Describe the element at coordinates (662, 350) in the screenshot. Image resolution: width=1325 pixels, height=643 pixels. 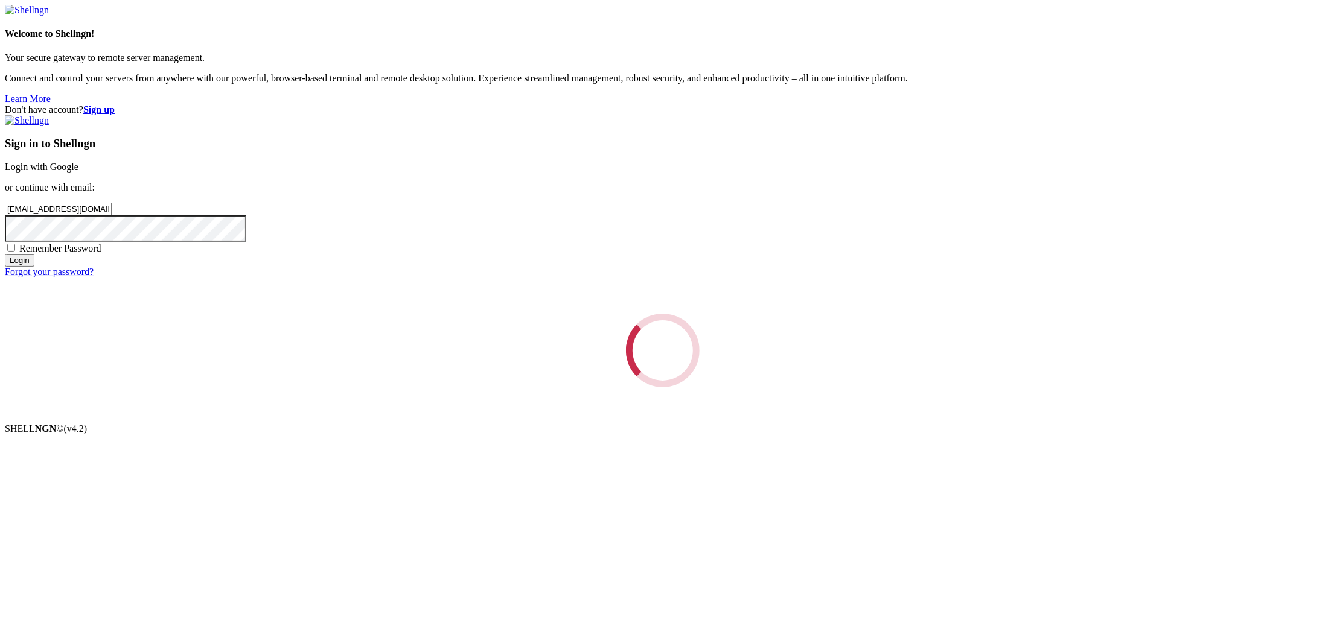
I see `div: Loading...` at that location.